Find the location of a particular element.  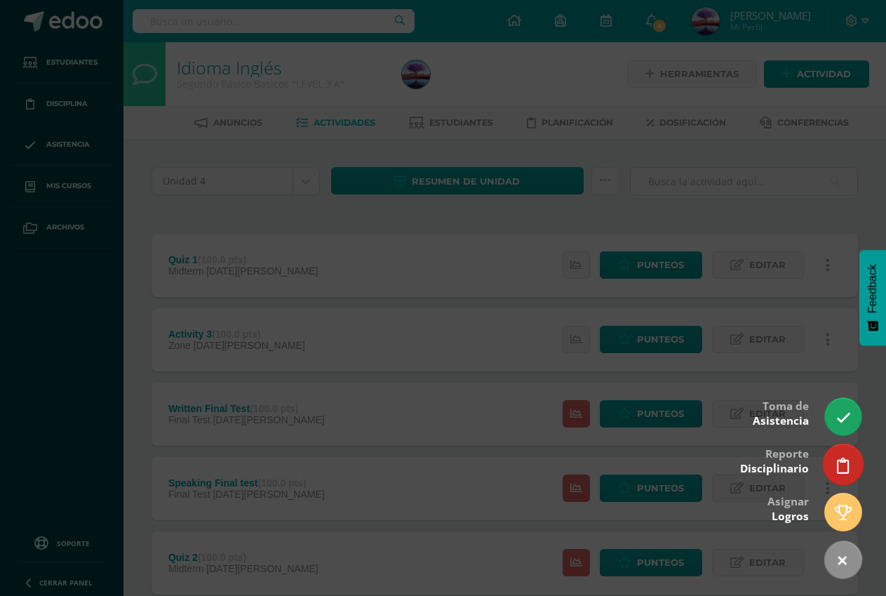

div: Toma de is located at coordinates (781, 412).